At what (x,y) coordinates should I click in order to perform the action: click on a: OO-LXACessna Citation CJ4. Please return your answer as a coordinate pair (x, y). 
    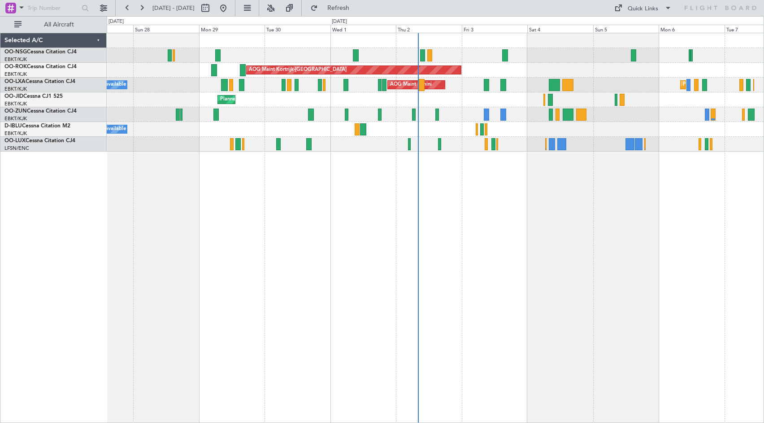
    Looking at the image, I should click on (40, 82).